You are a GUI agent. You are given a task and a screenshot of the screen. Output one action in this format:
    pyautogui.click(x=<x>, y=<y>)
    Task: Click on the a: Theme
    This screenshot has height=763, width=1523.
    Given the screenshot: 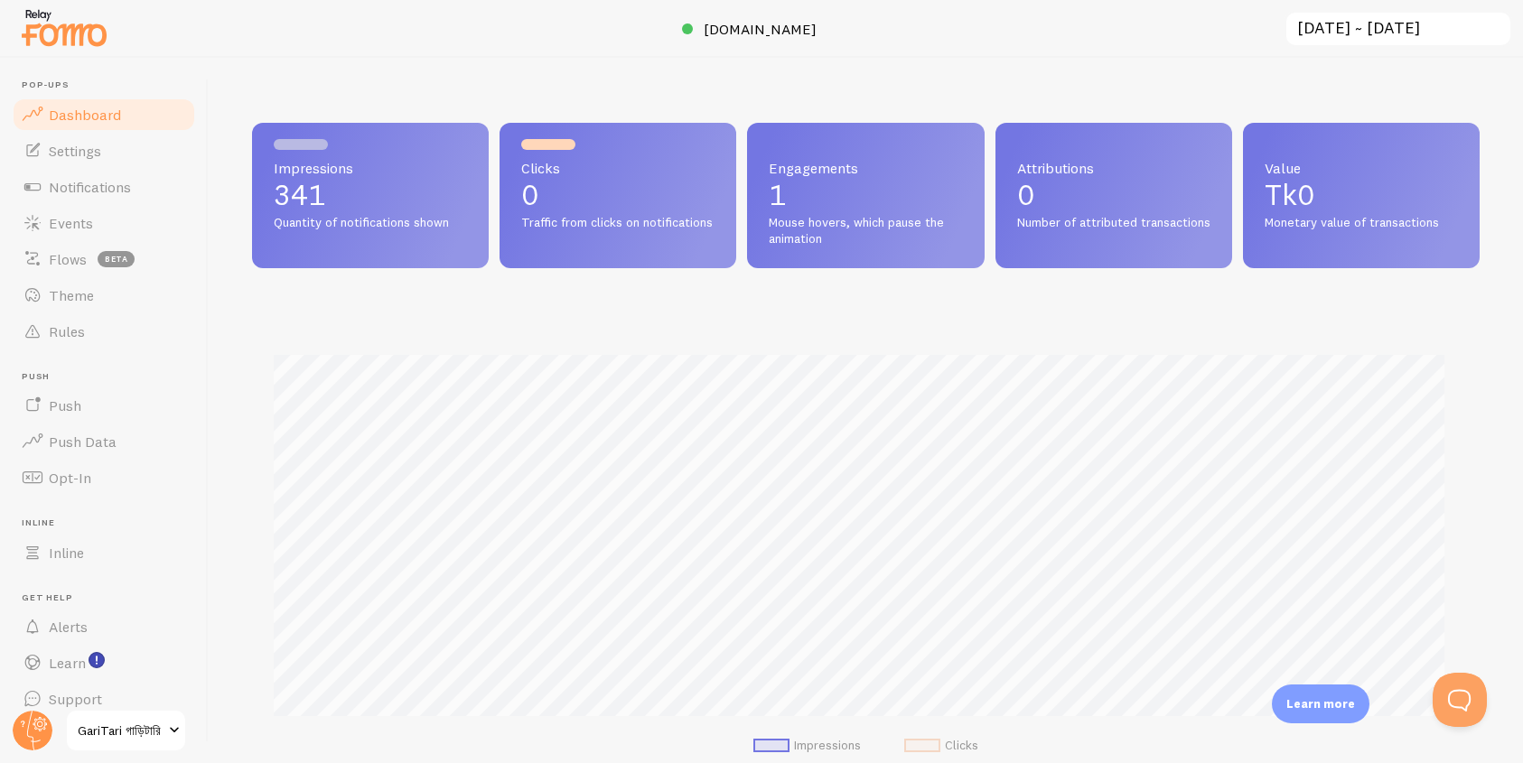 What is the action you would take?
    pyautogui.click(x=104, y=295)
    